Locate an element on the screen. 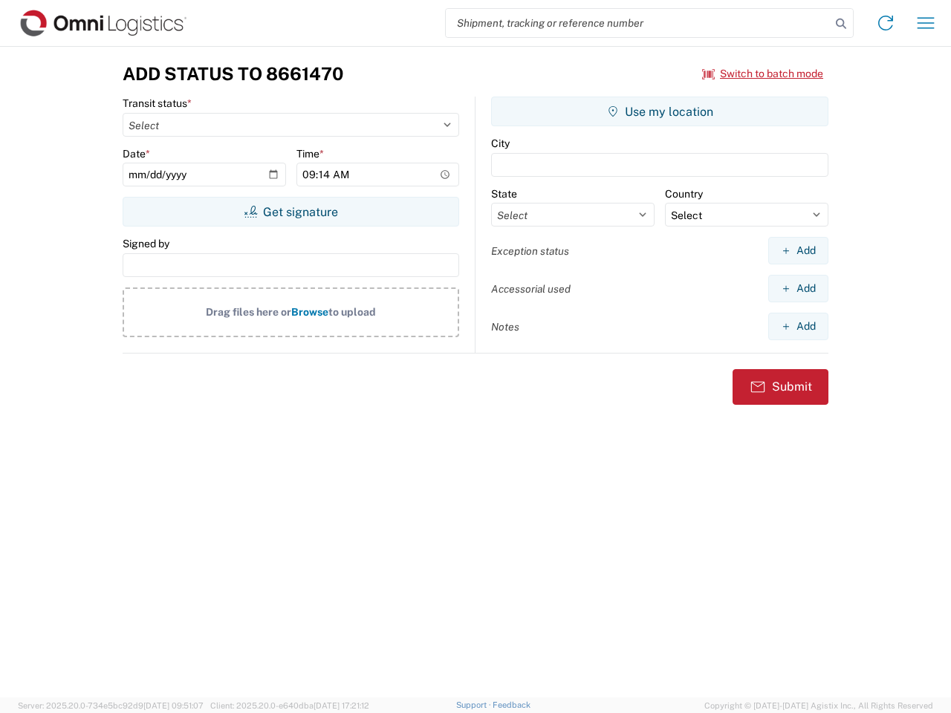 The height and width of the screenshot is (713, 951). h3: Add Status to 8661470 is located at coordinates (233, 74).